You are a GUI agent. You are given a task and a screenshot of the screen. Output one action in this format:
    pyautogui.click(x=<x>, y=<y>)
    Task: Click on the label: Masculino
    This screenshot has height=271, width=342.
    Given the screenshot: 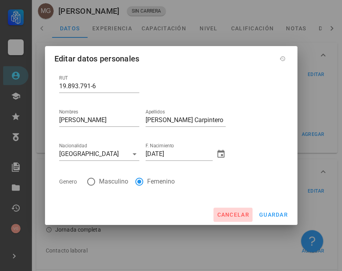 What is the action you would take?
    pyautogui.click(x=114, y=182)
    